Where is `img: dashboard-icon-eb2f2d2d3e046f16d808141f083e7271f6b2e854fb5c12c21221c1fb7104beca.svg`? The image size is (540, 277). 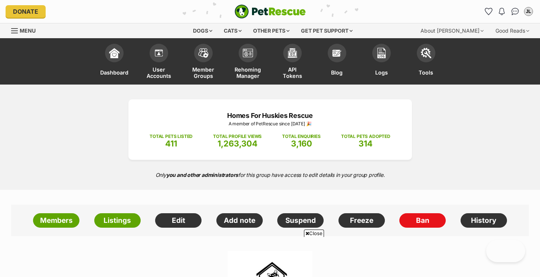 img: dashboard-icon-eb2f2d2d3e046f16d808141f083e7271f6b2e854fb5c12c21221c1fb7104beca.svg is located at coordinates (114, 53).